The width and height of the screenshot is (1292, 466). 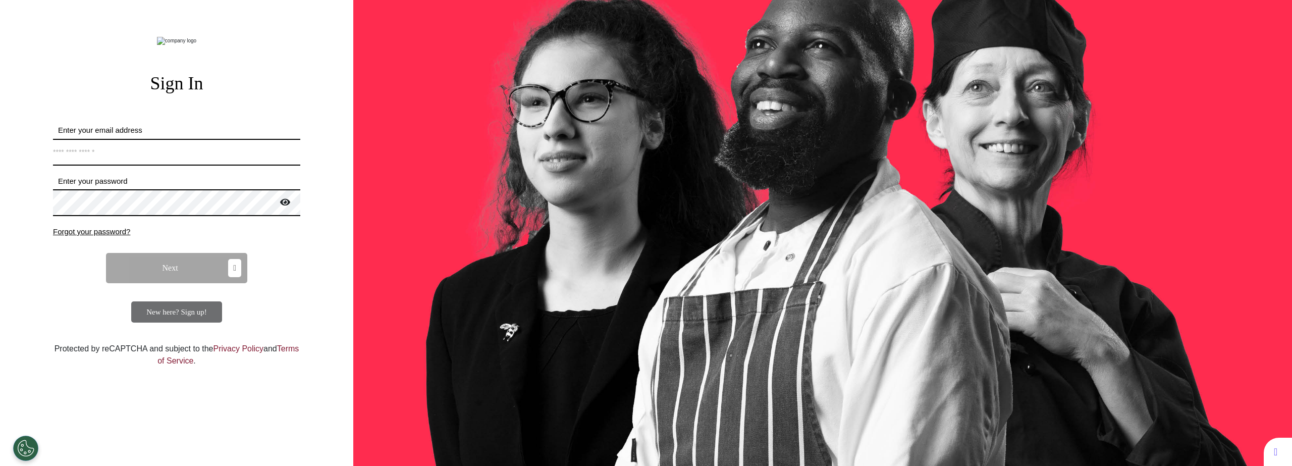 I want to click on span: New here? Sign up!, so click(x=177, y=312).